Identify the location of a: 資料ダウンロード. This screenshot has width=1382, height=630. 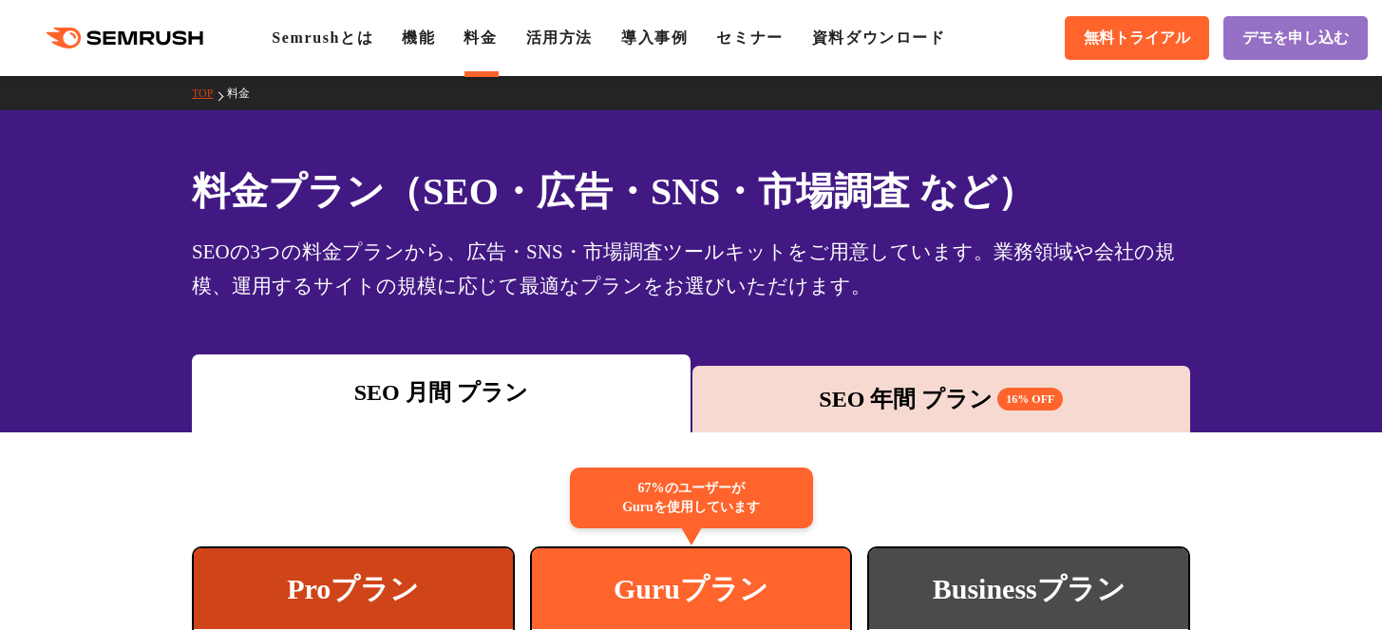
(879, 37).